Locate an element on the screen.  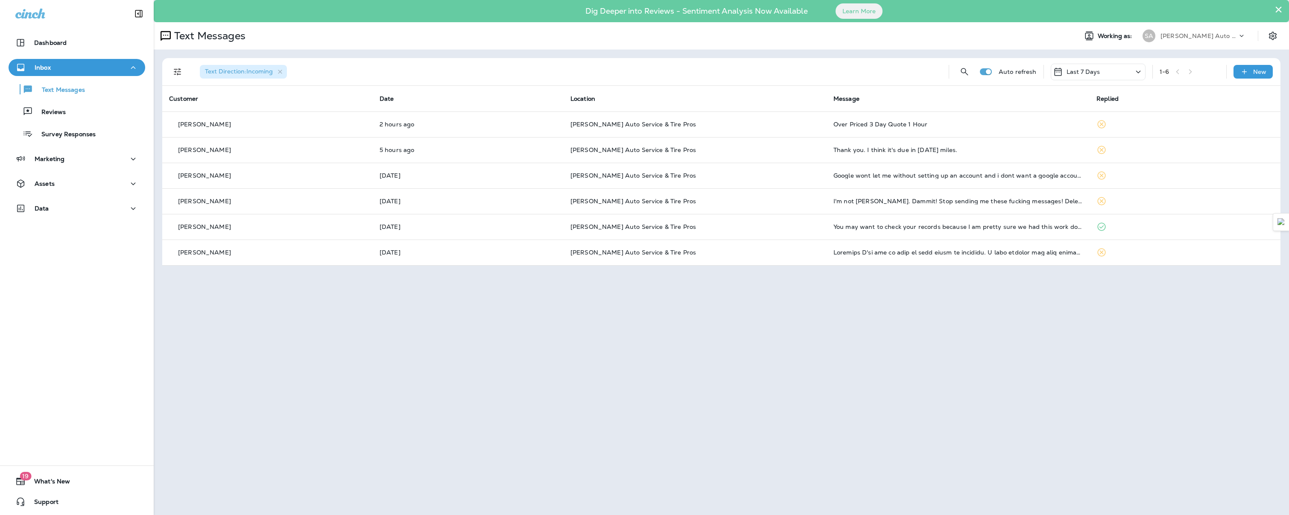
p: Auto refresh is located at coordinates (1017, 72).